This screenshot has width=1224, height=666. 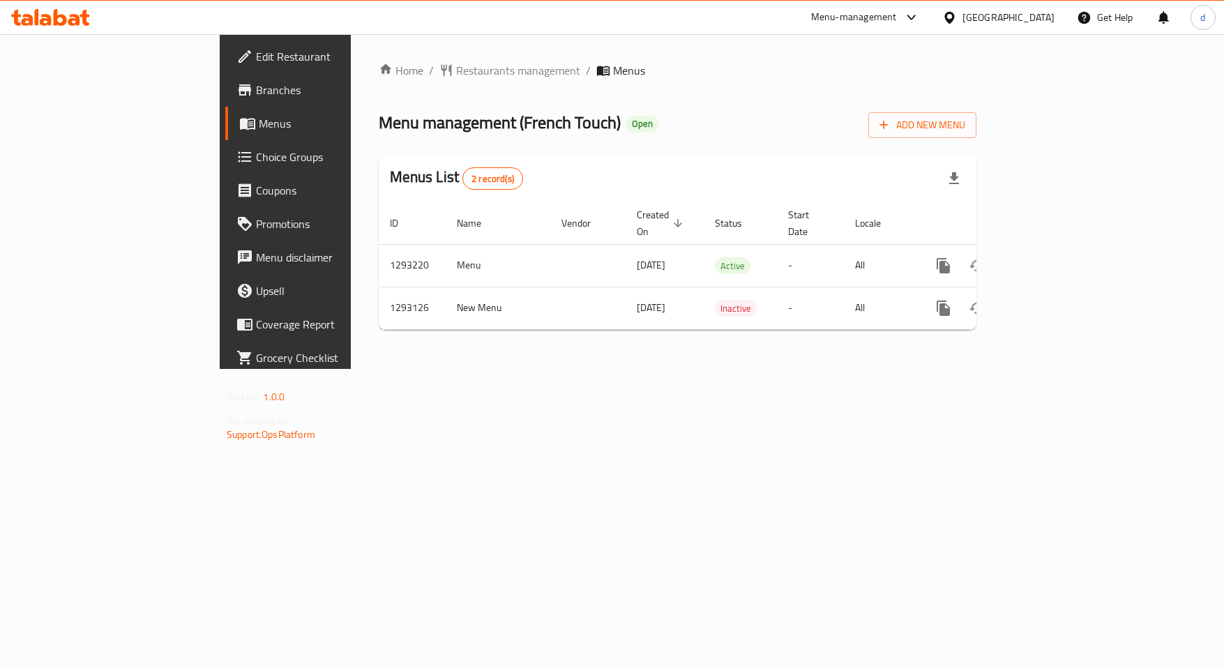 What do you see at coordinates (677, 70) in the screenshot?
I see `nav: breadcrumb` at bounding box center [677, 70].